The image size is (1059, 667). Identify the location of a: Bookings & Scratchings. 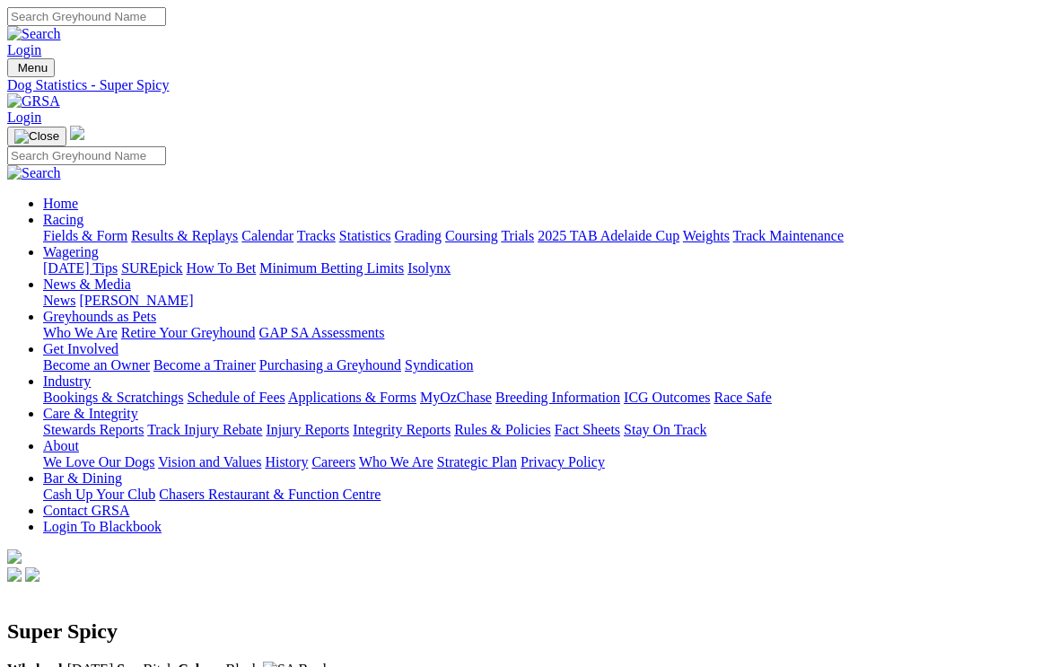
(113, 397).